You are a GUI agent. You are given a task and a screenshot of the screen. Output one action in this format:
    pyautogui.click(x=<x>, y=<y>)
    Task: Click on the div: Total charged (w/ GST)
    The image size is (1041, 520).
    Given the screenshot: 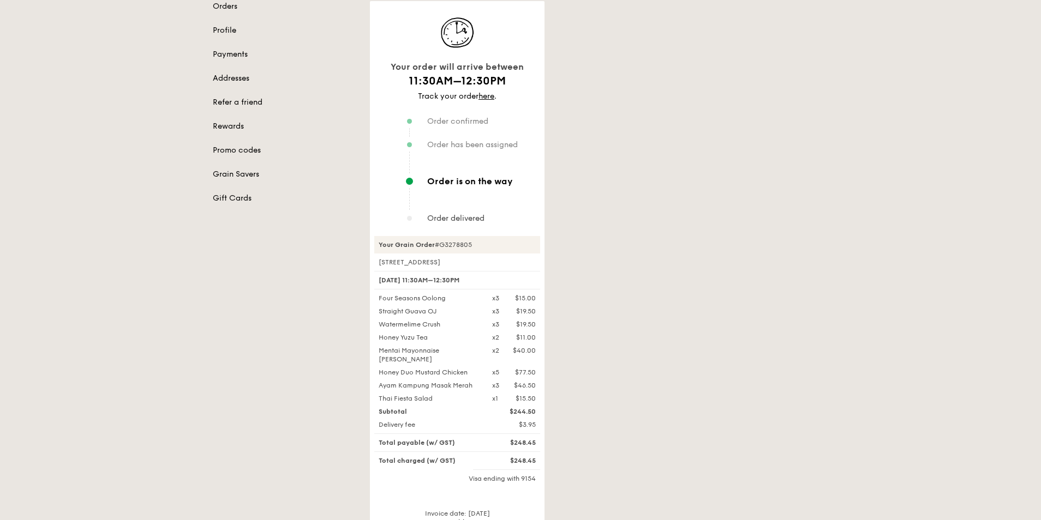 What is the action you would take?
    pyautogui.click(x=429, y=461)
    